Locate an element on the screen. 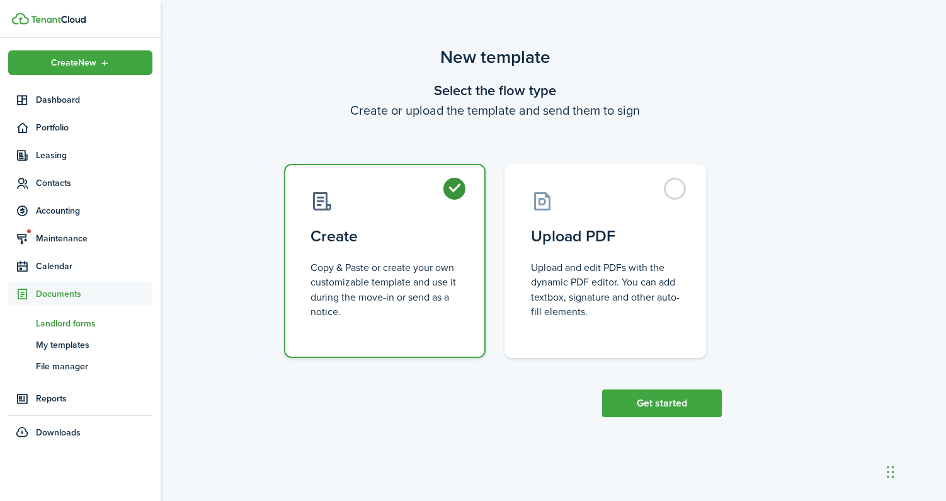 The width and height of the screenshot is (946, 501). a: Reports is located at coordinates (80, 398).